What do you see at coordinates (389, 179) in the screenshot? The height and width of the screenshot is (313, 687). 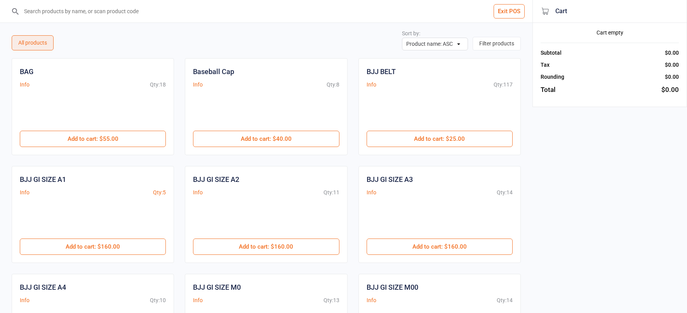 I see `div: BJJ GI SIZE A3` at bounding box center [389, 179].